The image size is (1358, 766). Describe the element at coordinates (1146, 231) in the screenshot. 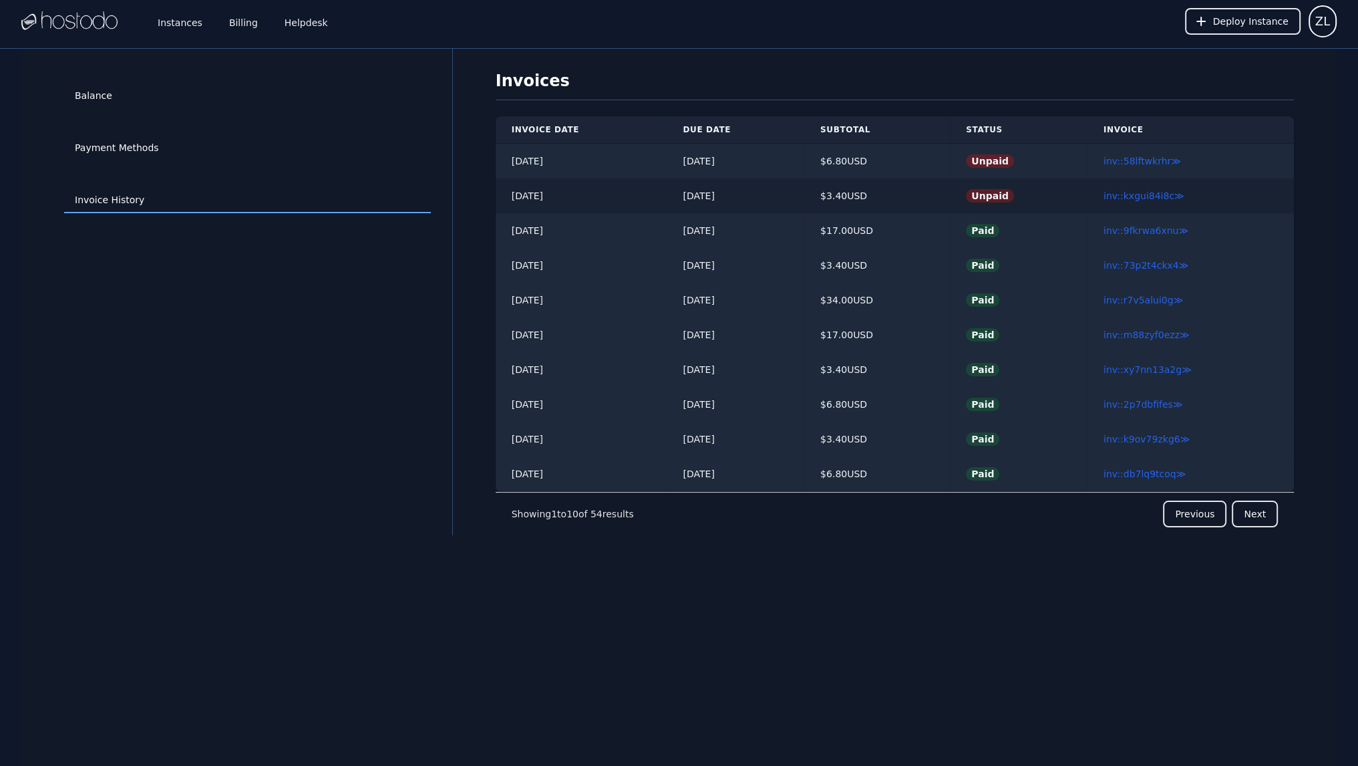

I see `a: inv::9fkrwa6xnu≫` at that location.